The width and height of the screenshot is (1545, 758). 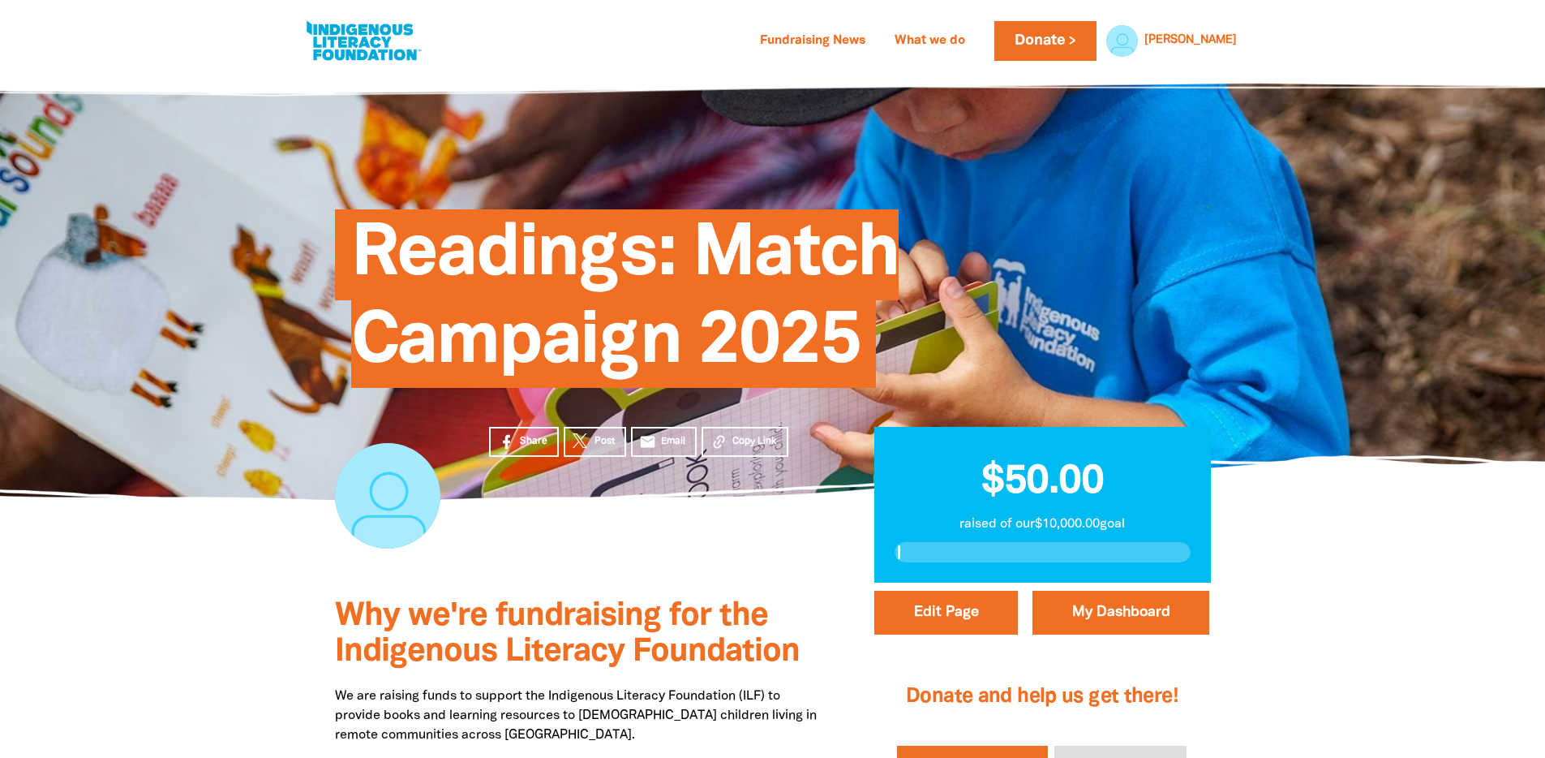 I want to click on span: Share, so click(x=534, y=441).